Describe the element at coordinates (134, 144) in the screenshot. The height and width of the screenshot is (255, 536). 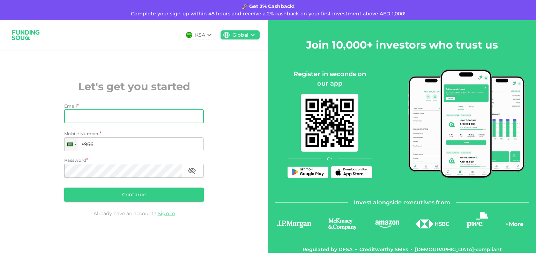
I see `input: 1 (702) 123-4567` at that location.